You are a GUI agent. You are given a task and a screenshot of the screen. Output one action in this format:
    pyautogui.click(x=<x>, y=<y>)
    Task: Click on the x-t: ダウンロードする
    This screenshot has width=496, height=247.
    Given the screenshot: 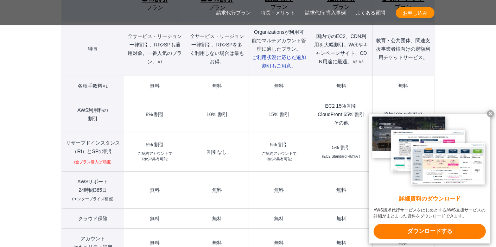 What is the action you would take?
    pyautogui.click(x=429, y=231)
    